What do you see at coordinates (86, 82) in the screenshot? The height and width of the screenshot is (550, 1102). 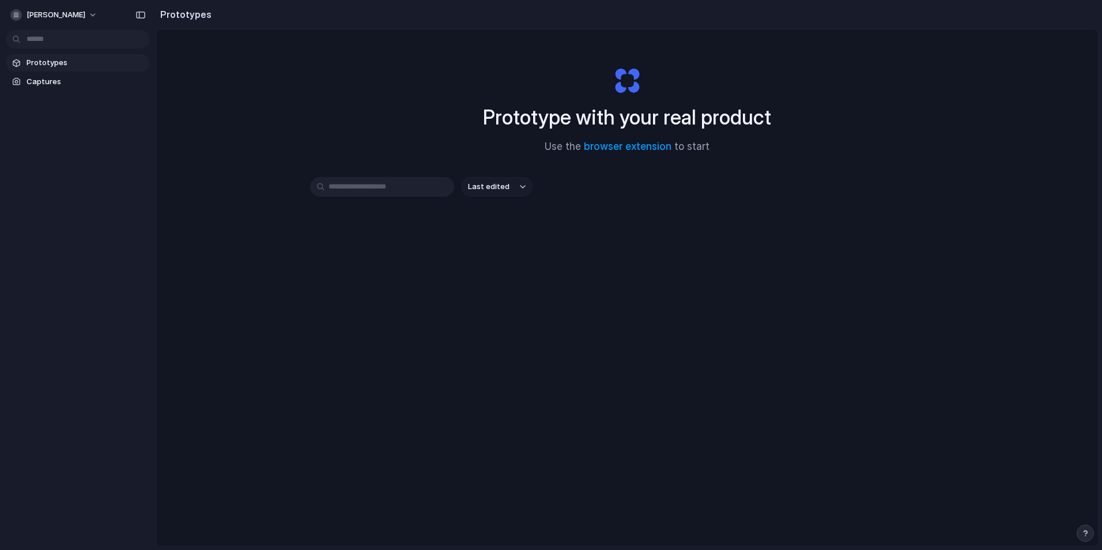 I see `span: Captures` at bounding box center [86, 82].